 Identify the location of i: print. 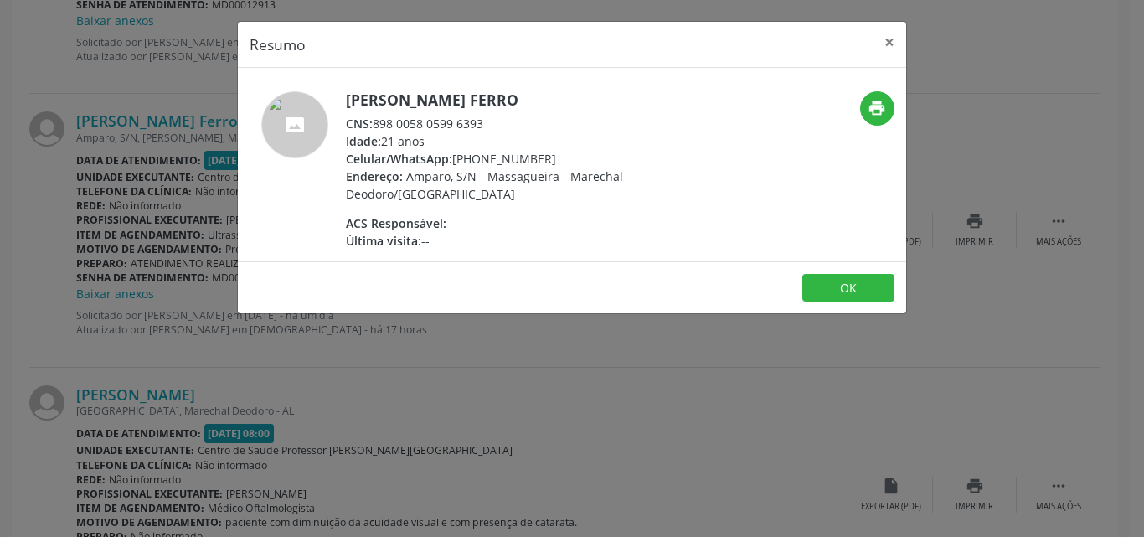
(877, 108).